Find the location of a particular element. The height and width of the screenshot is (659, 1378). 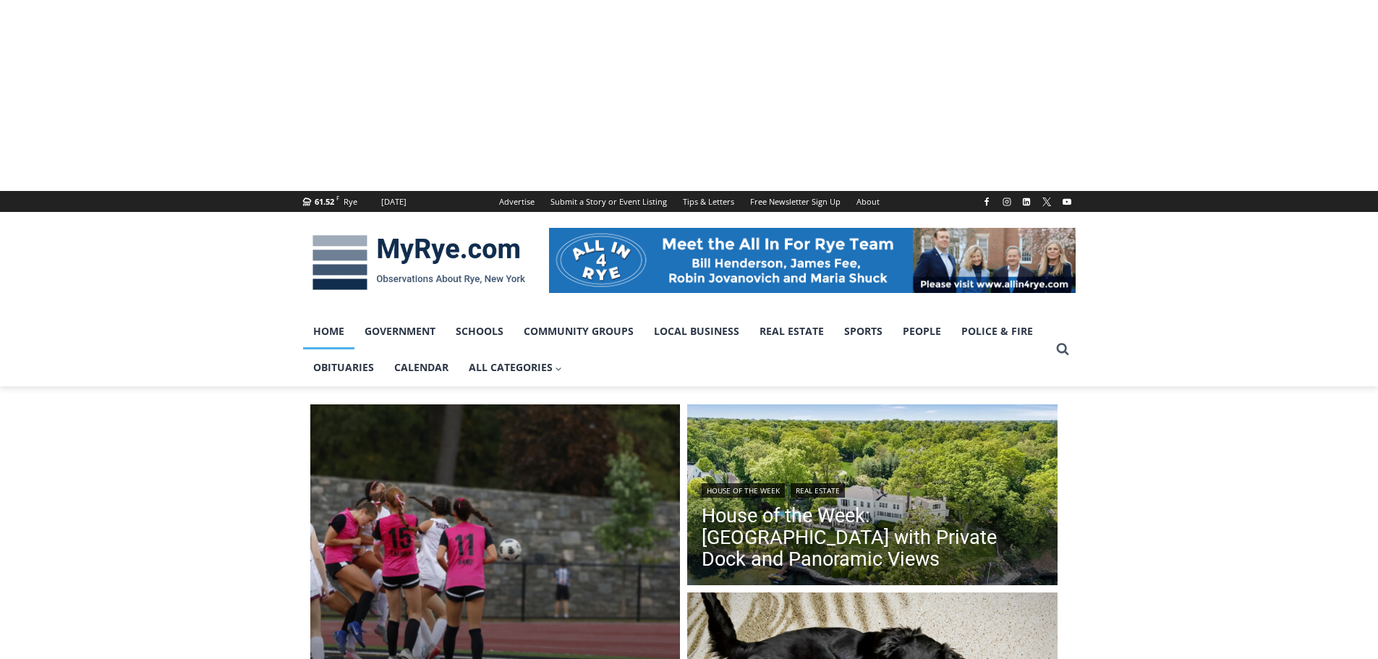

button: View Search Form is located at coordinates (1063, 349).